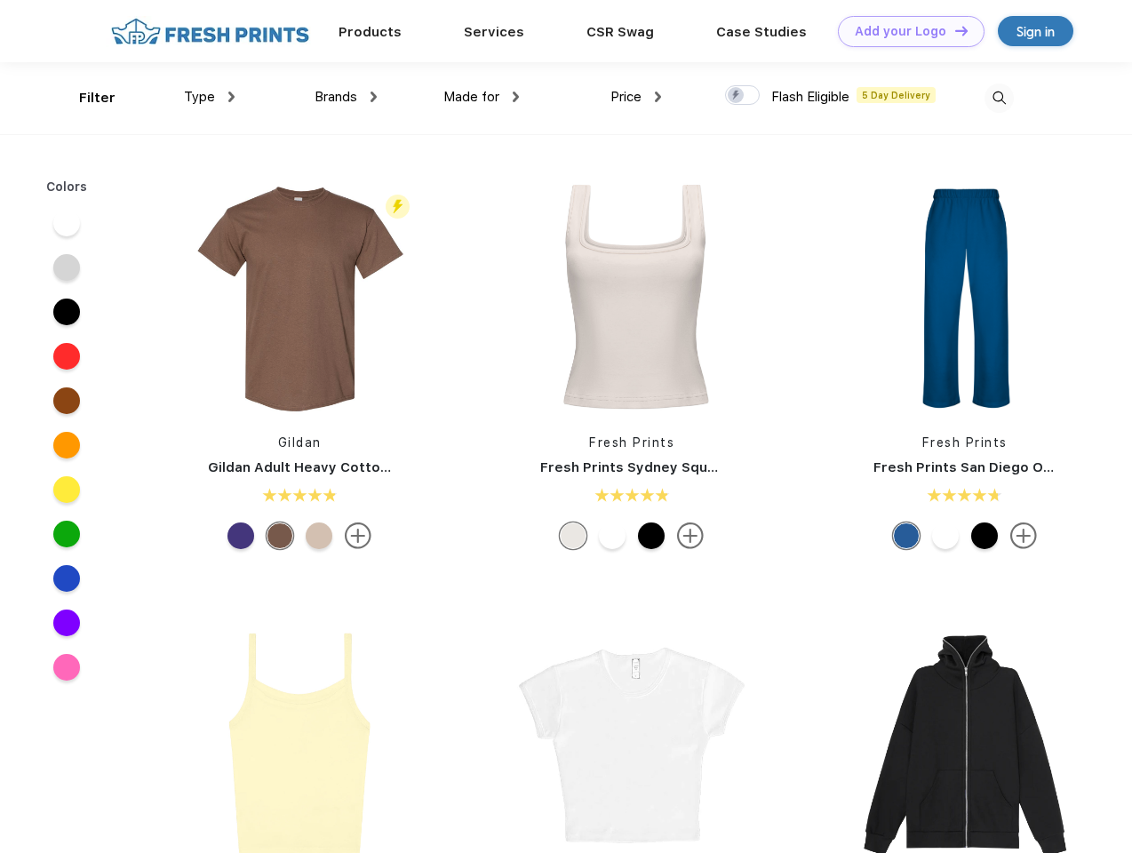 The height and width of the screenshot is (853, 1132). What do you see at coordinates (625, 97) in the screenshot?
I see `span: Price` at bounding box center [625, 97].